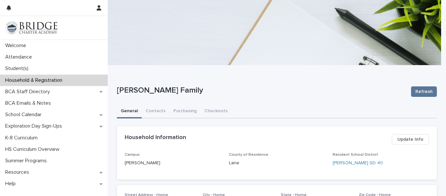 The image size is (446, 196). Describe the element at coordinates (424, 91) in the screenshot. I see `span: Refresh` at that location.